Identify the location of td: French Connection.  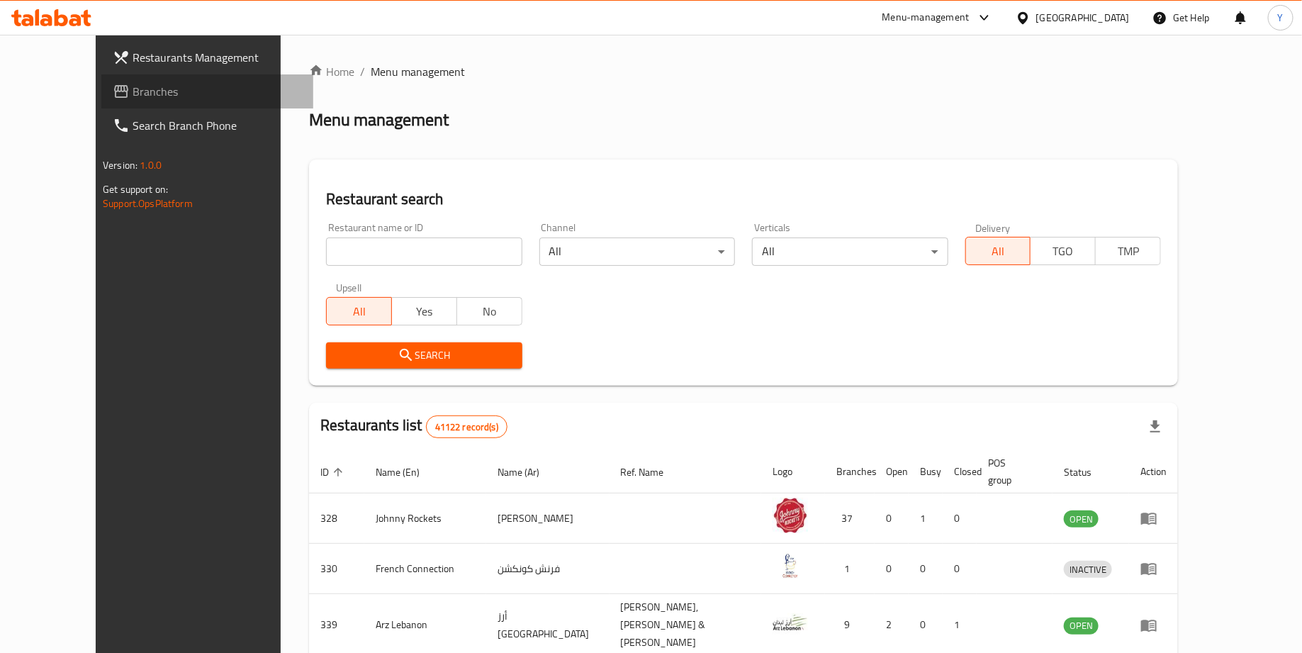
(425, 569).